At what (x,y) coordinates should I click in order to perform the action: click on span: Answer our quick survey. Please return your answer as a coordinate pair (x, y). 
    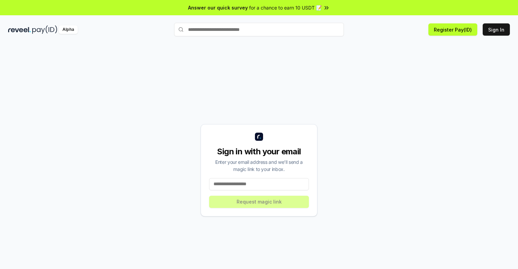
    Looking at the image, I should click on (218, 7).